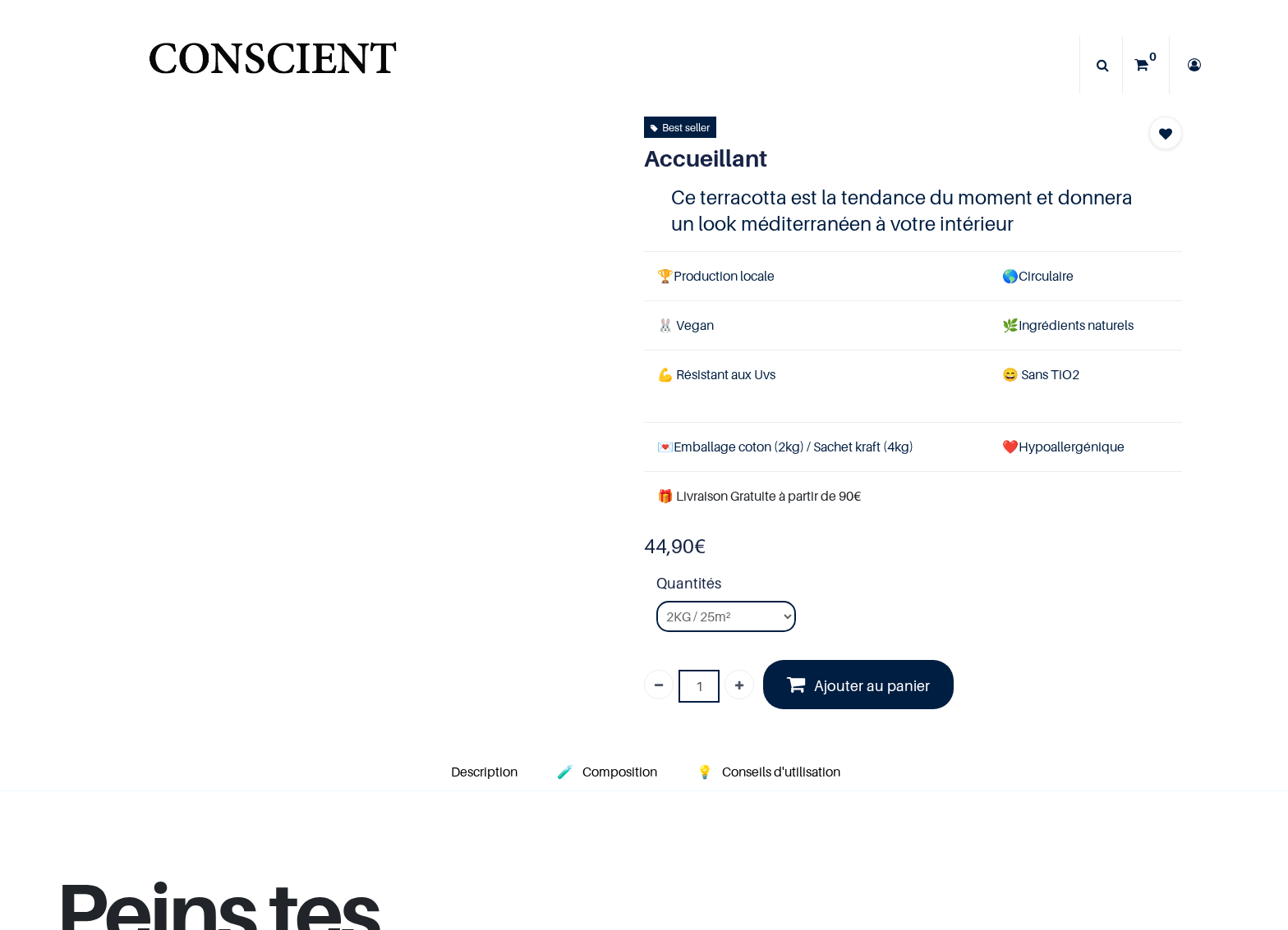  Describe the element at coordinates (1085, 386) in the screenshot. I see `td: ans TiO2` at that location.